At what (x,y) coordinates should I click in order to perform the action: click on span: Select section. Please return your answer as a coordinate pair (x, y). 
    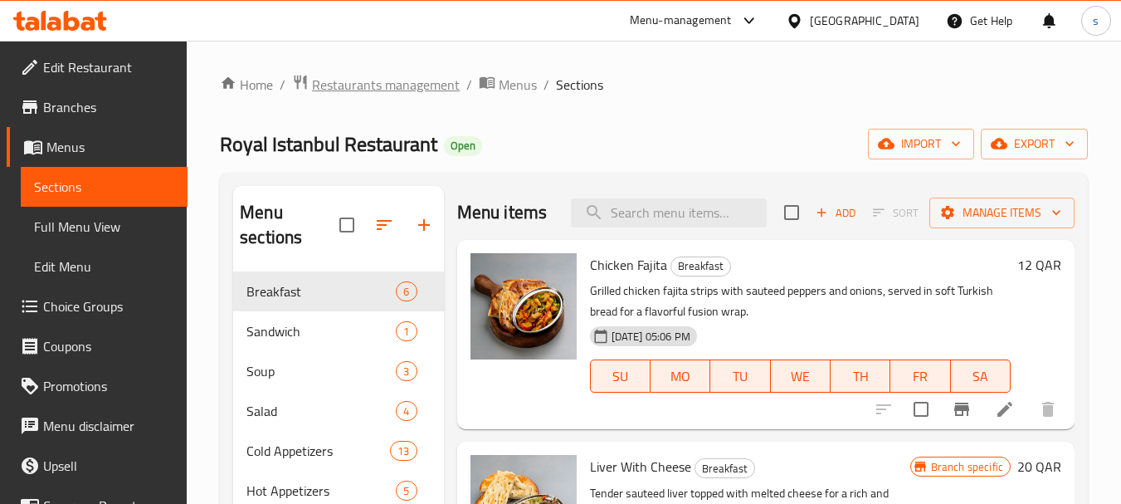
    Looking at the image, I should click on (792, 212).